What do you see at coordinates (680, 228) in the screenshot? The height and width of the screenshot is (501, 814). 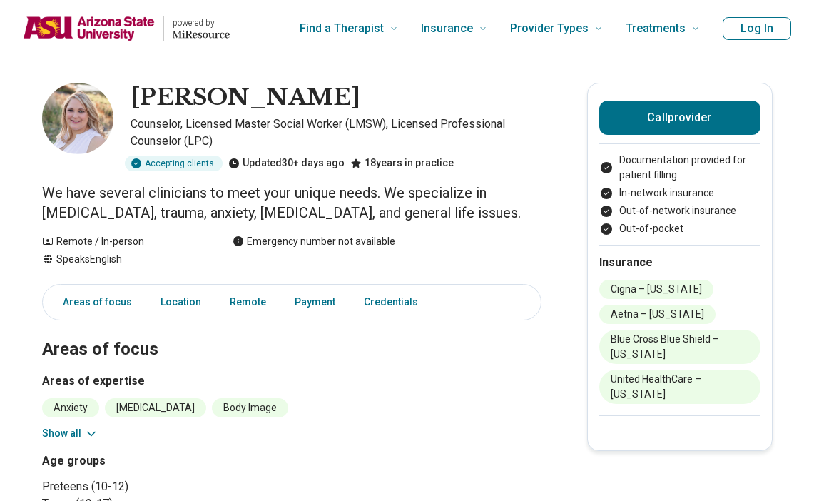 I see `li: Out-of-pocket` at bounding box center [680, 228].